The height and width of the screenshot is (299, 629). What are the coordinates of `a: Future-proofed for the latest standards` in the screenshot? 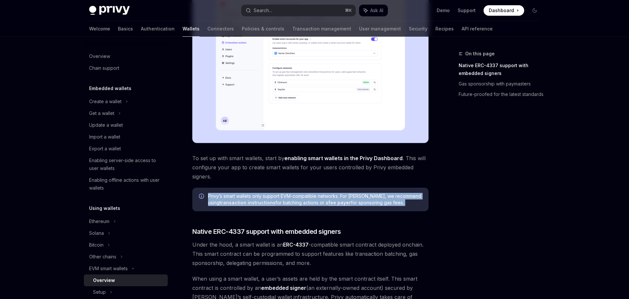 It's located at (502, 94).